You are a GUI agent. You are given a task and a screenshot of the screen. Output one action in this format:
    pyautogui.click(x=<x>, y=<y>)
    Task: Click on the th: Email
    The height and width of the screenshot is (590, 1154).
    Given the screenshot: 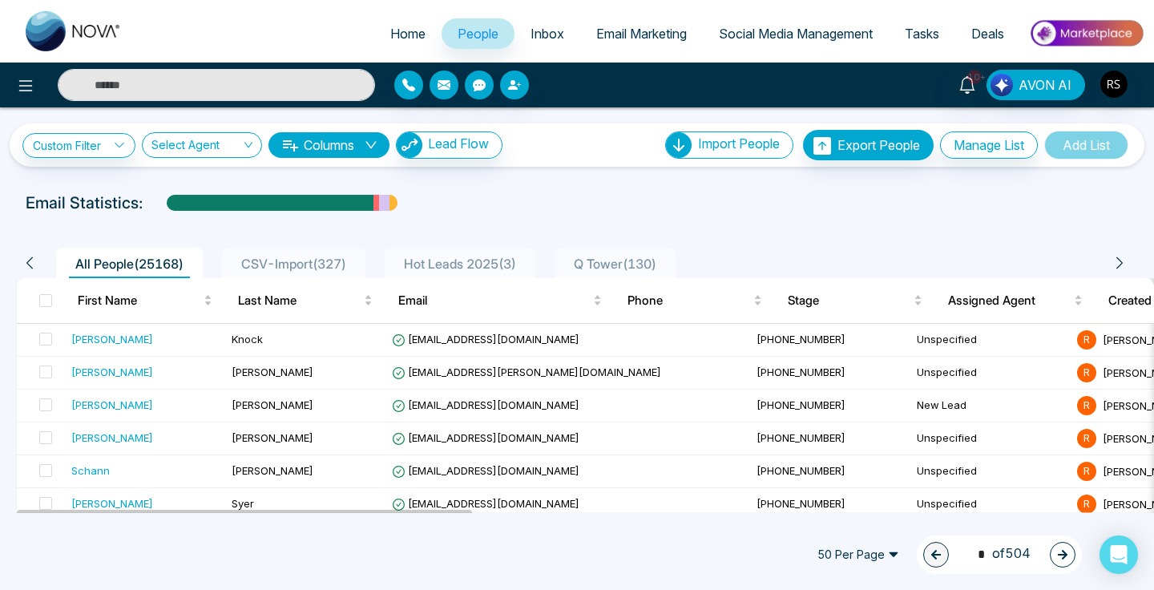 What is the action you would take?
    pyautogui.click(x=500, y=301)
    